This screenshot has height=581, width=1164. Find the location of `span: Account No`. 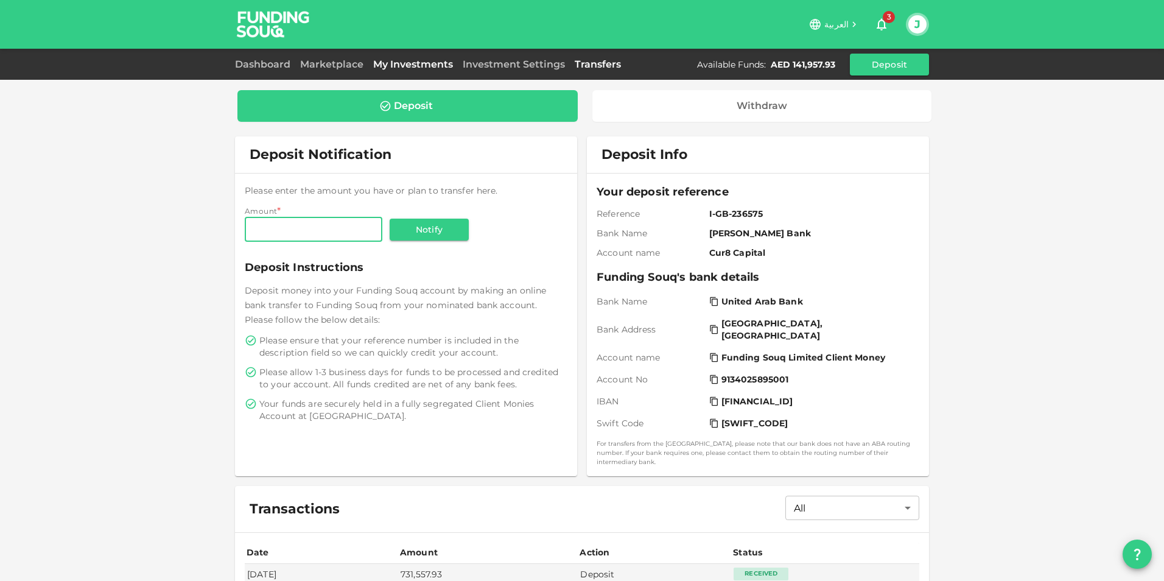

span: Account No is located at coordinates (650, 379).